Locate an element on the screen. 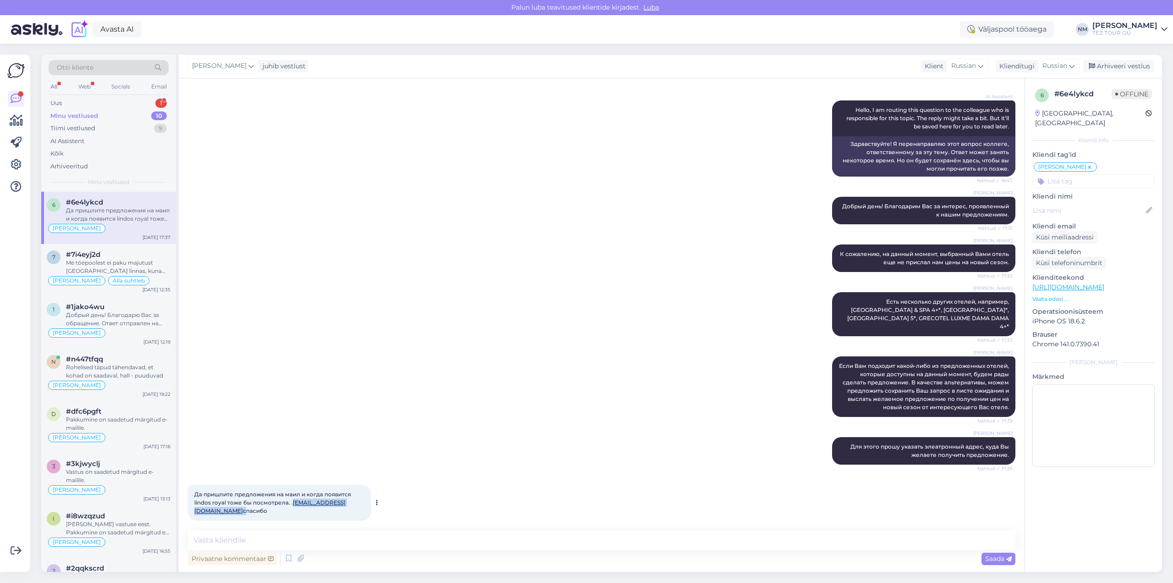  span: #i8wzqzud is located at coordinates (85, 516).